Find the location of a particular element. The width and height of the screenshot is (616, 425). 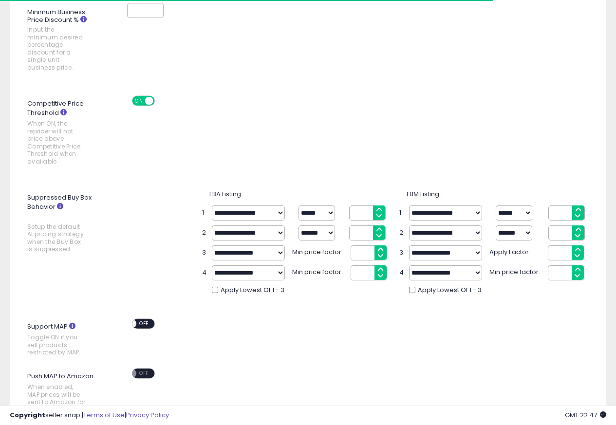

a: Terms of Use is located at coordinates (104, 415).